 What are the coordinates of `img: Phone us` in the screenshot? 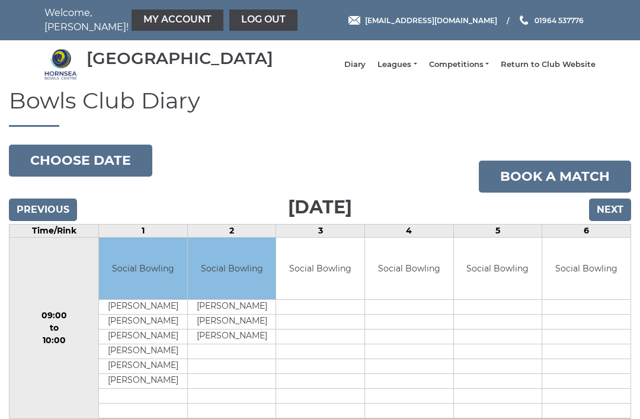 It's located at (524, 20).